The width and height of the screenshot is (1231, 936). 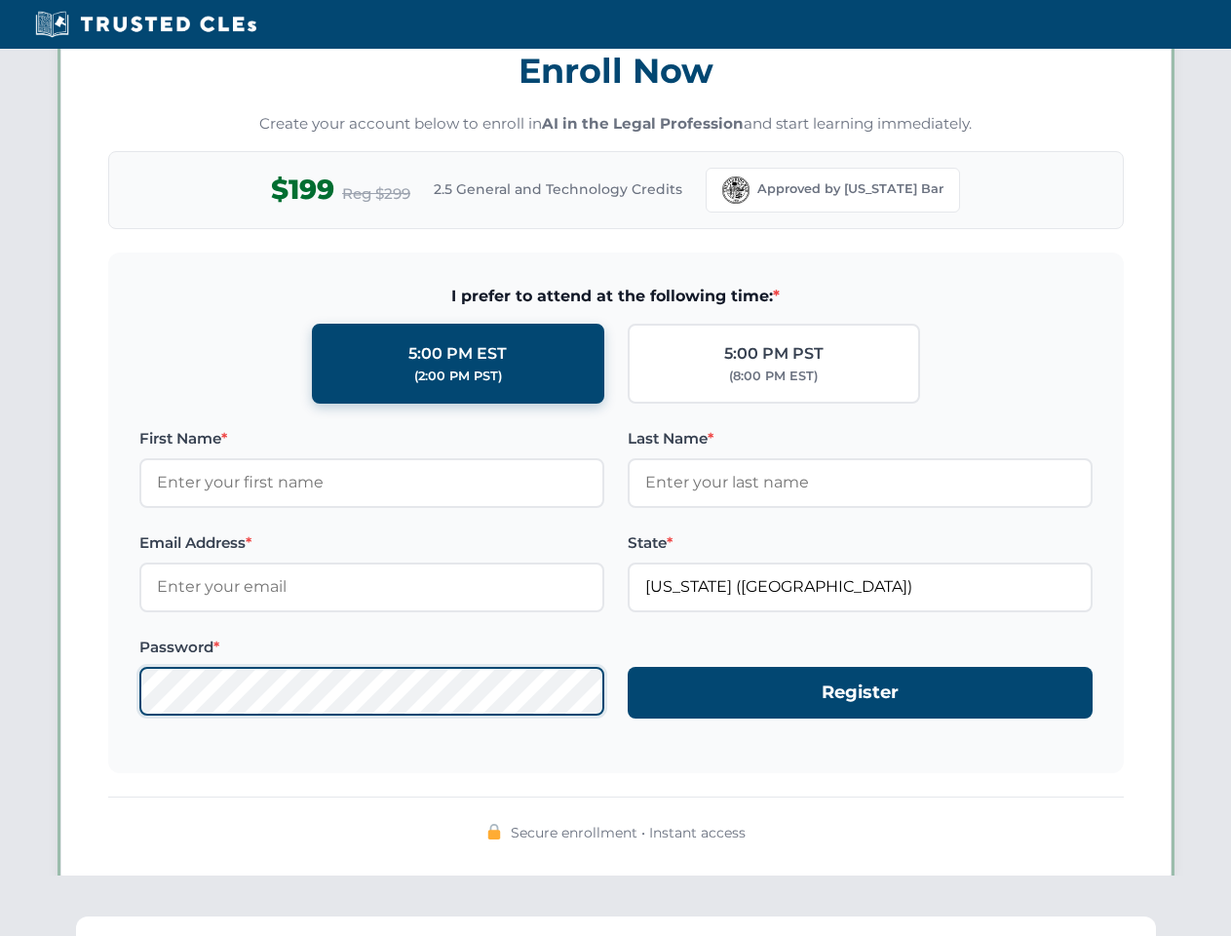 What do you see at coordinates (302, 189) in the screenshot?
I see `span: $199` at bounding box center [302, 189].